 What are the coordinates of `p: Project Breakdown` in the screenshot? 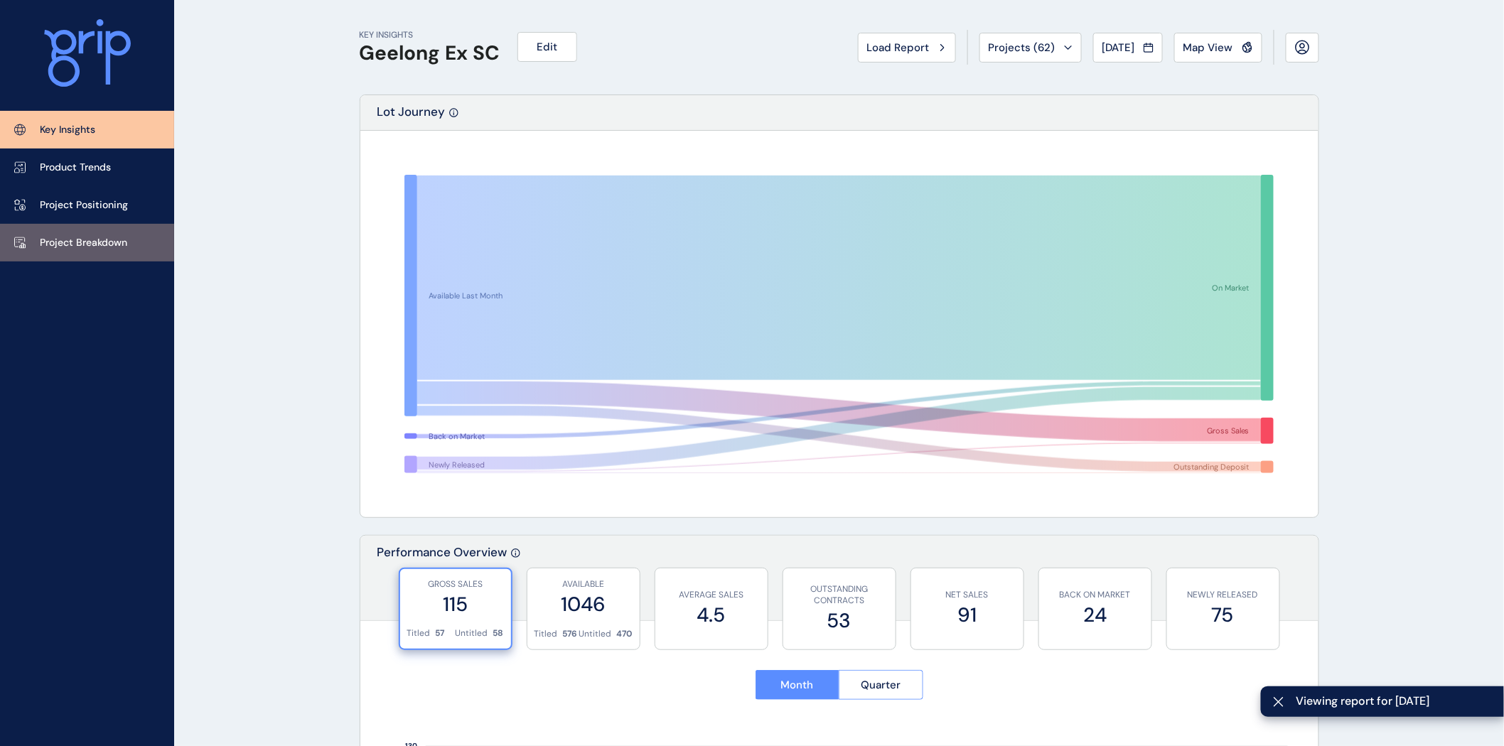 It's located at (83, 243).